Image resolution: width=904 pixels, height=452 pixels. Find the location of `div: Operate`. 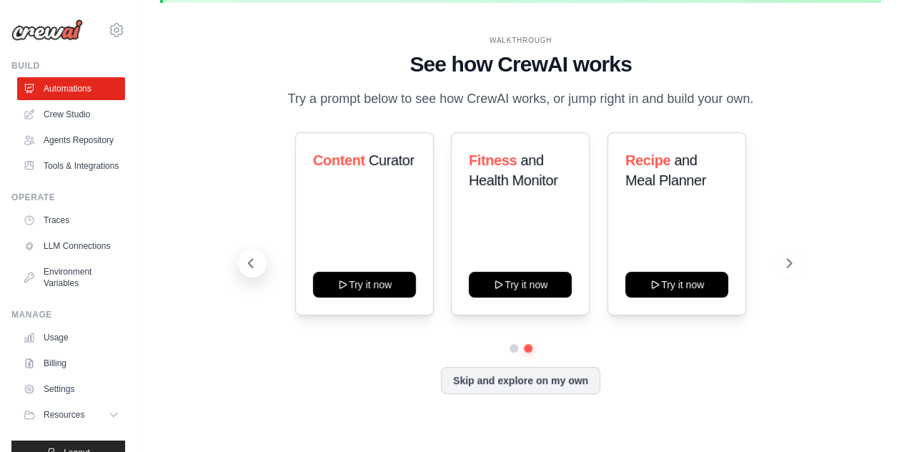

div: Operate is located at coordinates (68, 197).